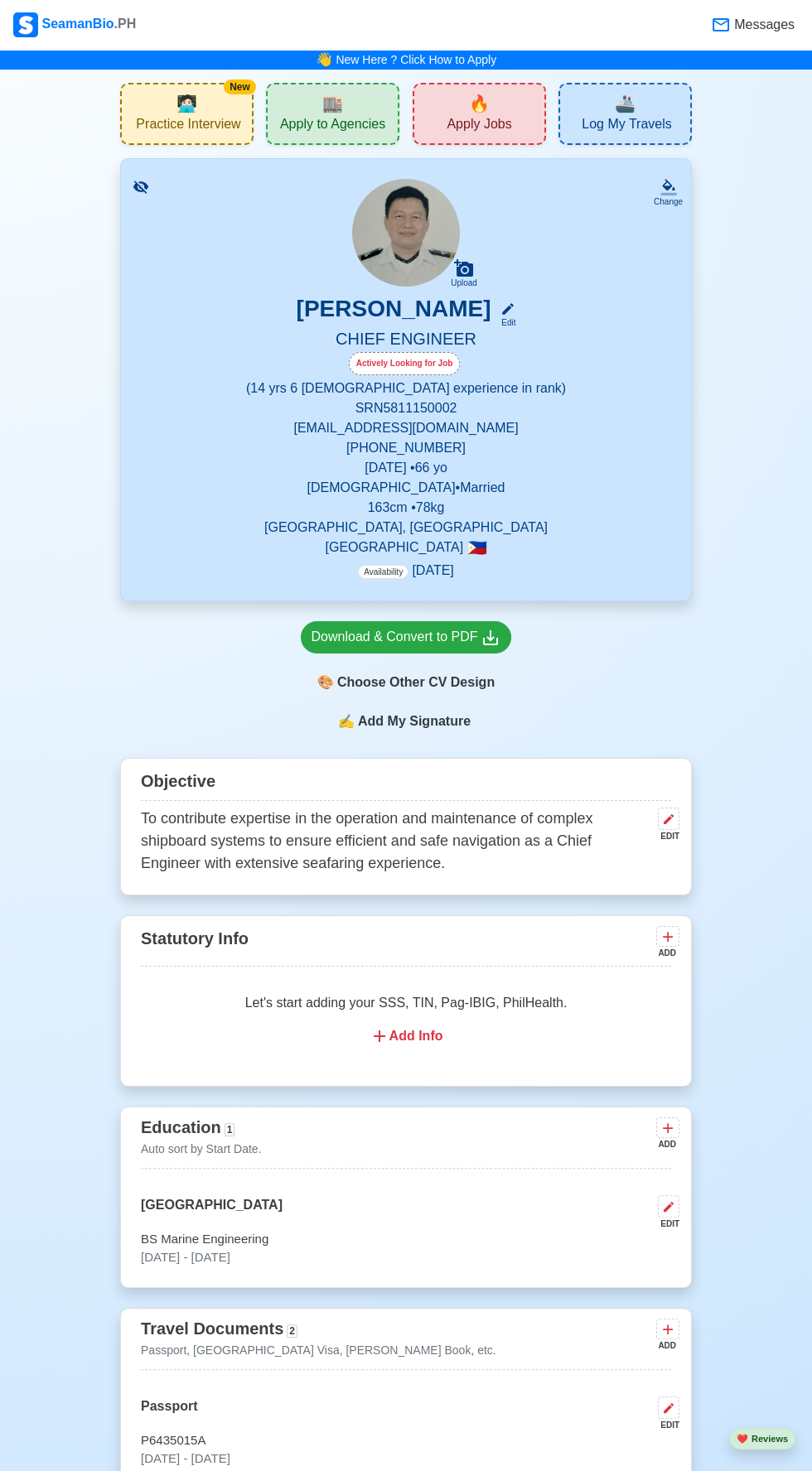 The image size is (812, 1471). I want to click on p: Let's start adding your SSS, TIN, Pag-IBIG, PhilHealth., so click(406, 1004).